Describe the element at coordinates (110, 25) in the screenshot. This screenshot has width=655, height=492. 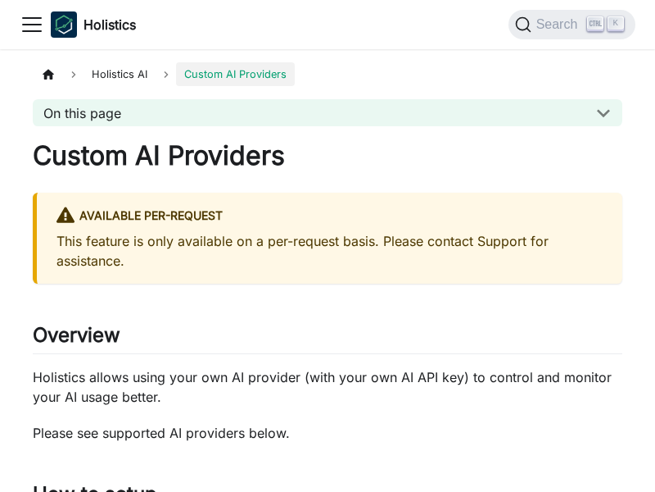
I see `b: Holistics` at that location.